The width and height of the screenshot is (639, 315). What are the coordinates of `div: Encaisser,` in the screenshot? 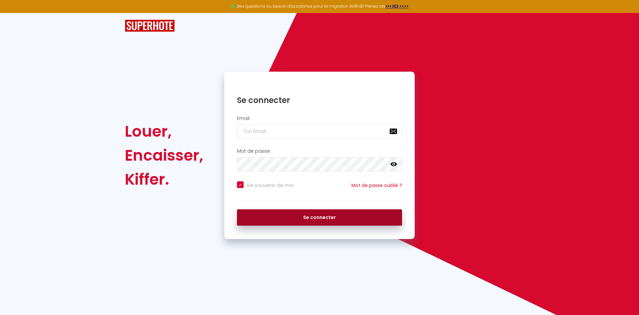 It's located at (164, 155).